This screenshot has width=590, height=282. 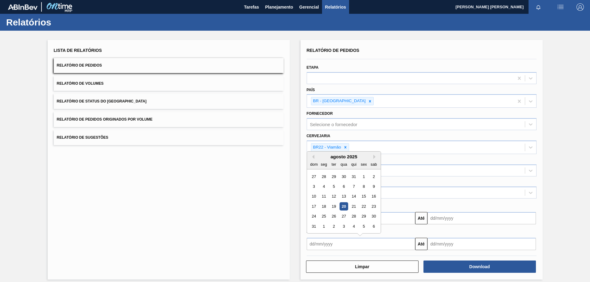 What do you see at coordinates (373, 186) in the screenshot?
I see `div: Choose sábado, 9 de agosto de 2025` at bounding box center [373, 186].